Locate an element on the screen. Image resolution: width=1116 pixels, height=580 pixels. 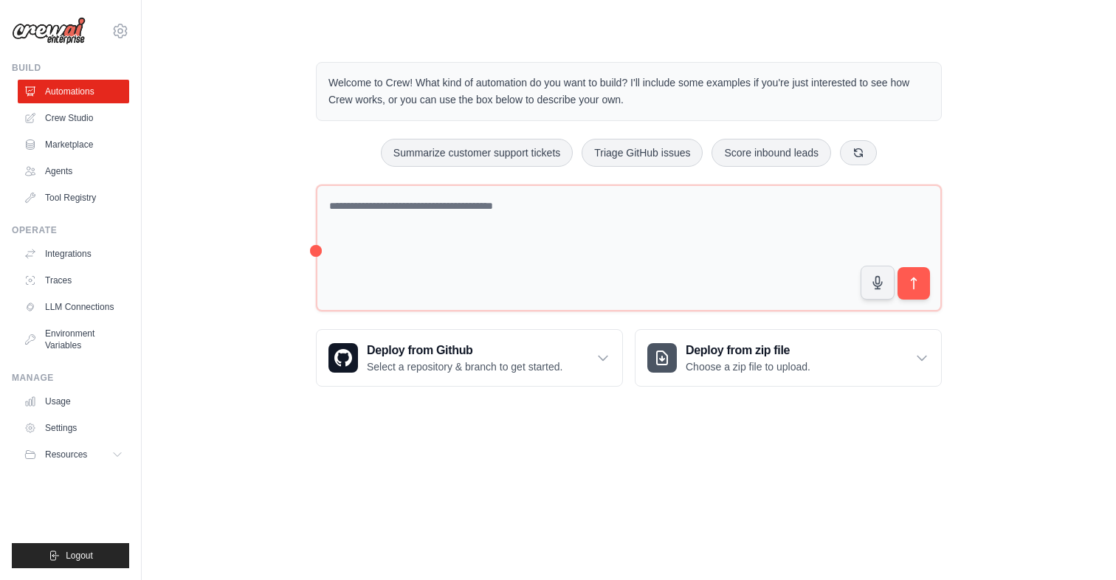
button: Triage GitHub issues is located at coordinates (642, 153).